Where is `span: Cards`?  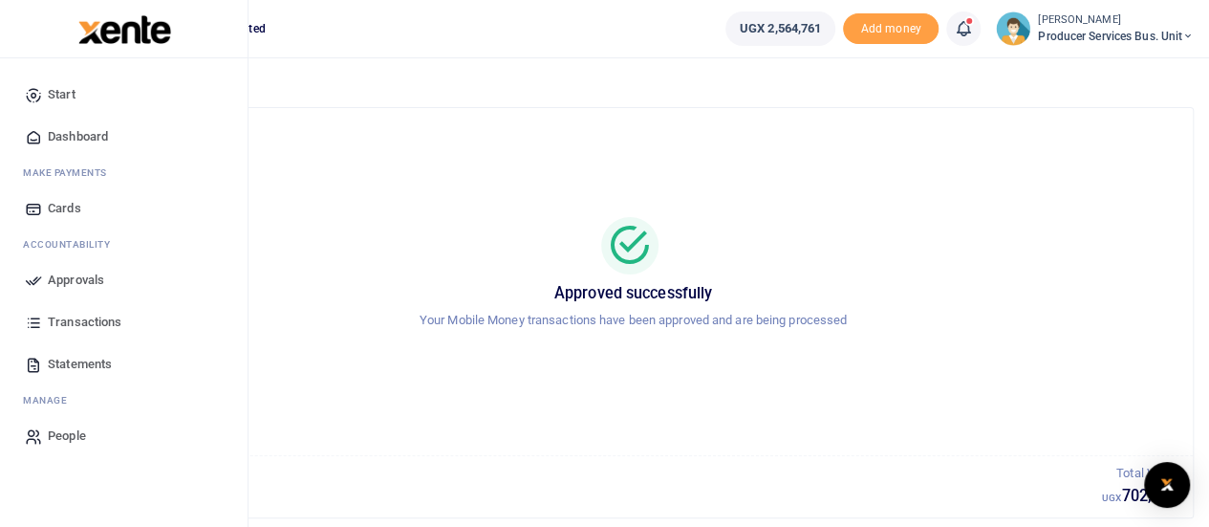
span: Cards is located at coordinates (64, 208).